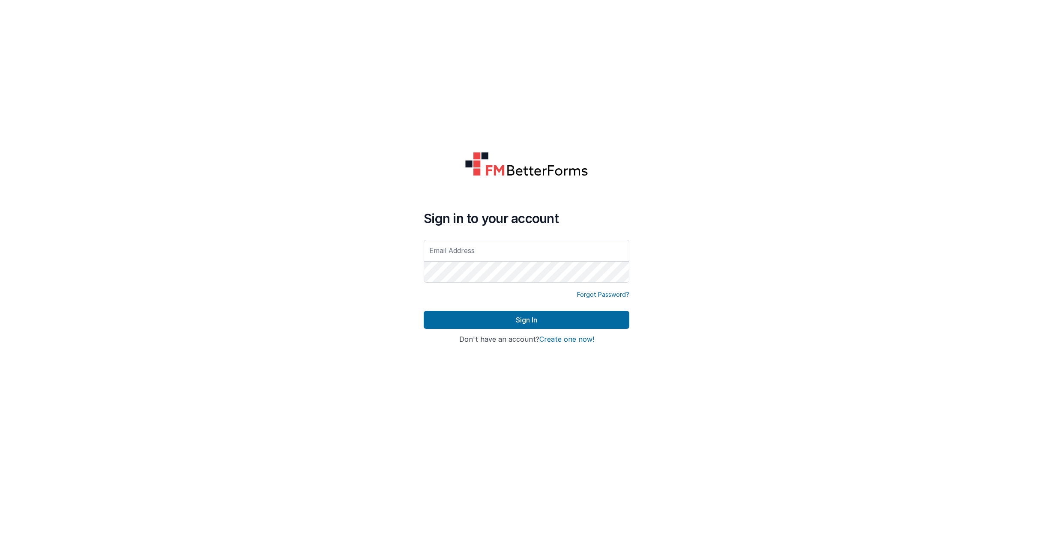 This screenshot has width=1053, height=543. I want to click on button: Sign In, so click(526, 320).